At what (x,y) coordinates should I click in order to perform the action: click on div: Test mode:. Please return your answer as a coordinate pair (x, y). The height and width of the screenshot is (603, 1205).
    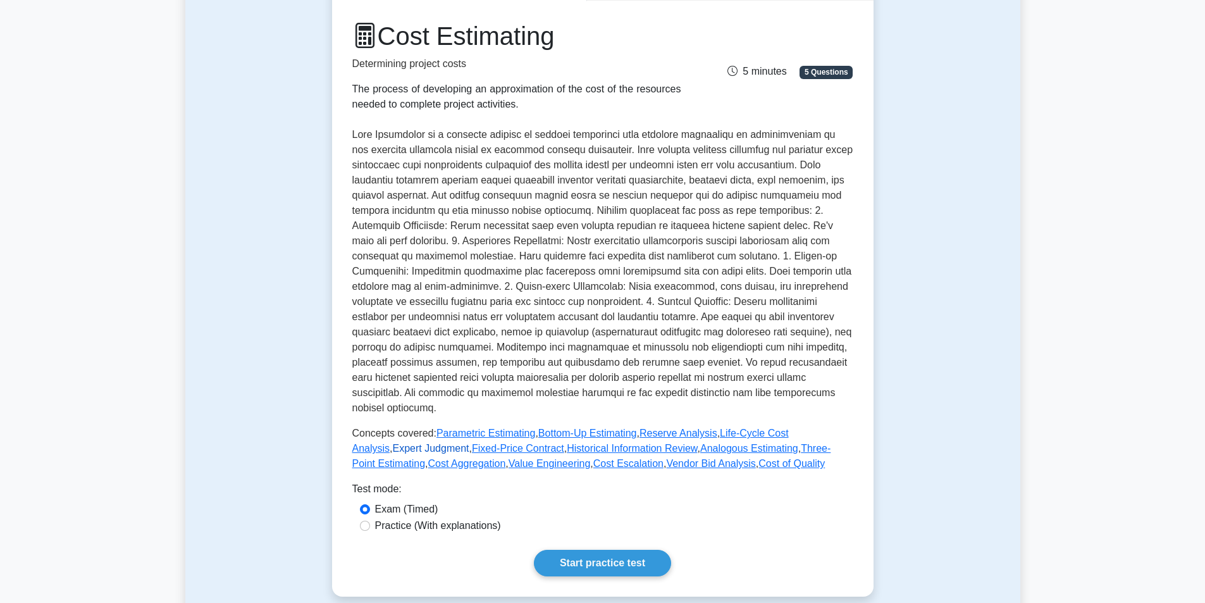
    Looking at the image, I should click on (603, 492).